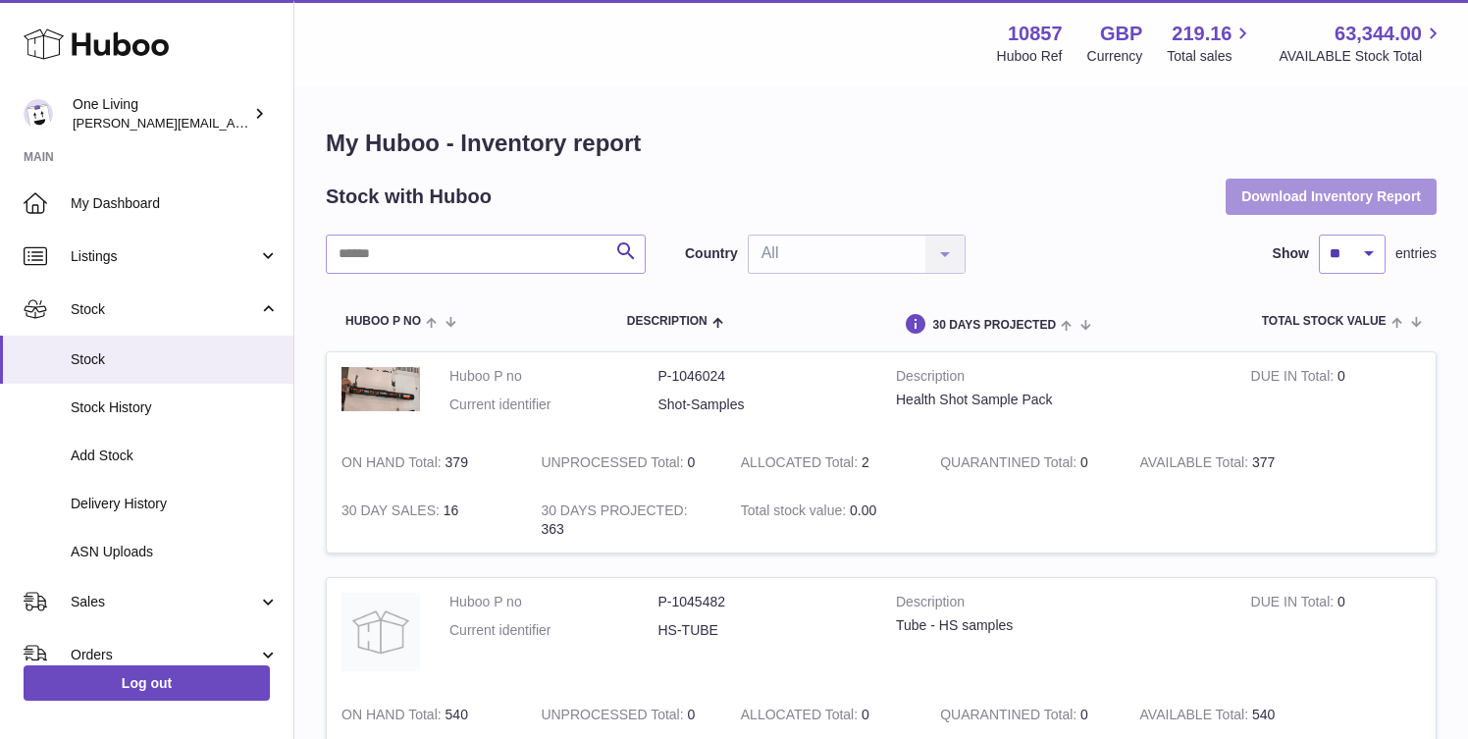  I want to click on span: Huboo P no, so click(383, 321).